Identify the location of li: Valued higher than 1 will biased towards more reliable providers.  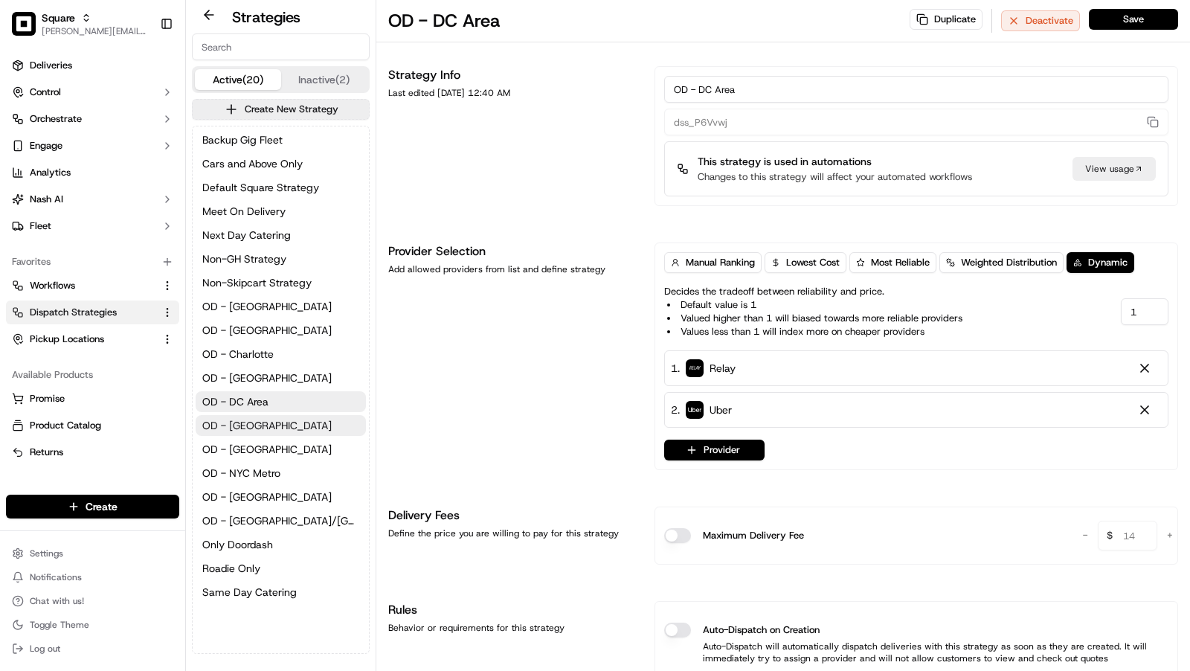
(814, 318).